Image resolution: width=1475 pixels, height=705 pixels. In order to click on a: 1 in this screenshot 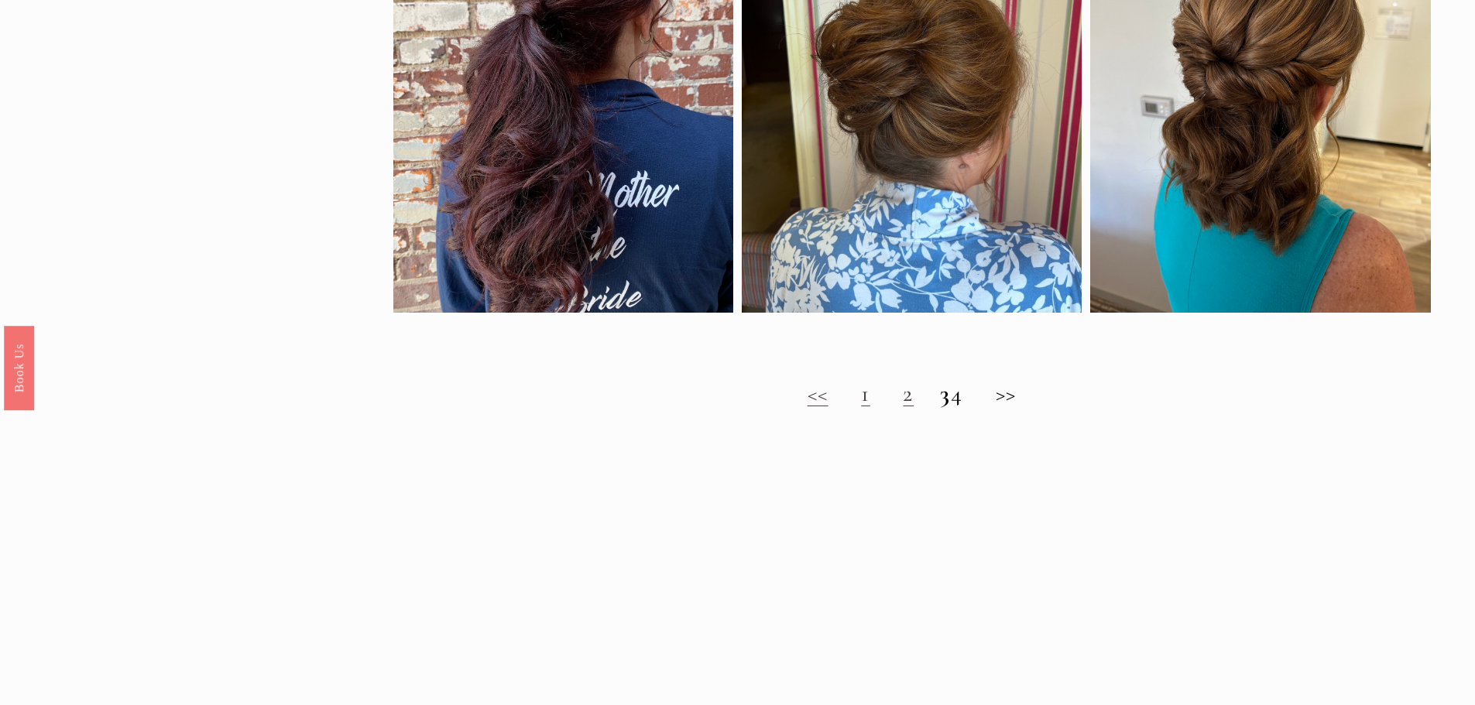, I will do `click(865, 393)`.